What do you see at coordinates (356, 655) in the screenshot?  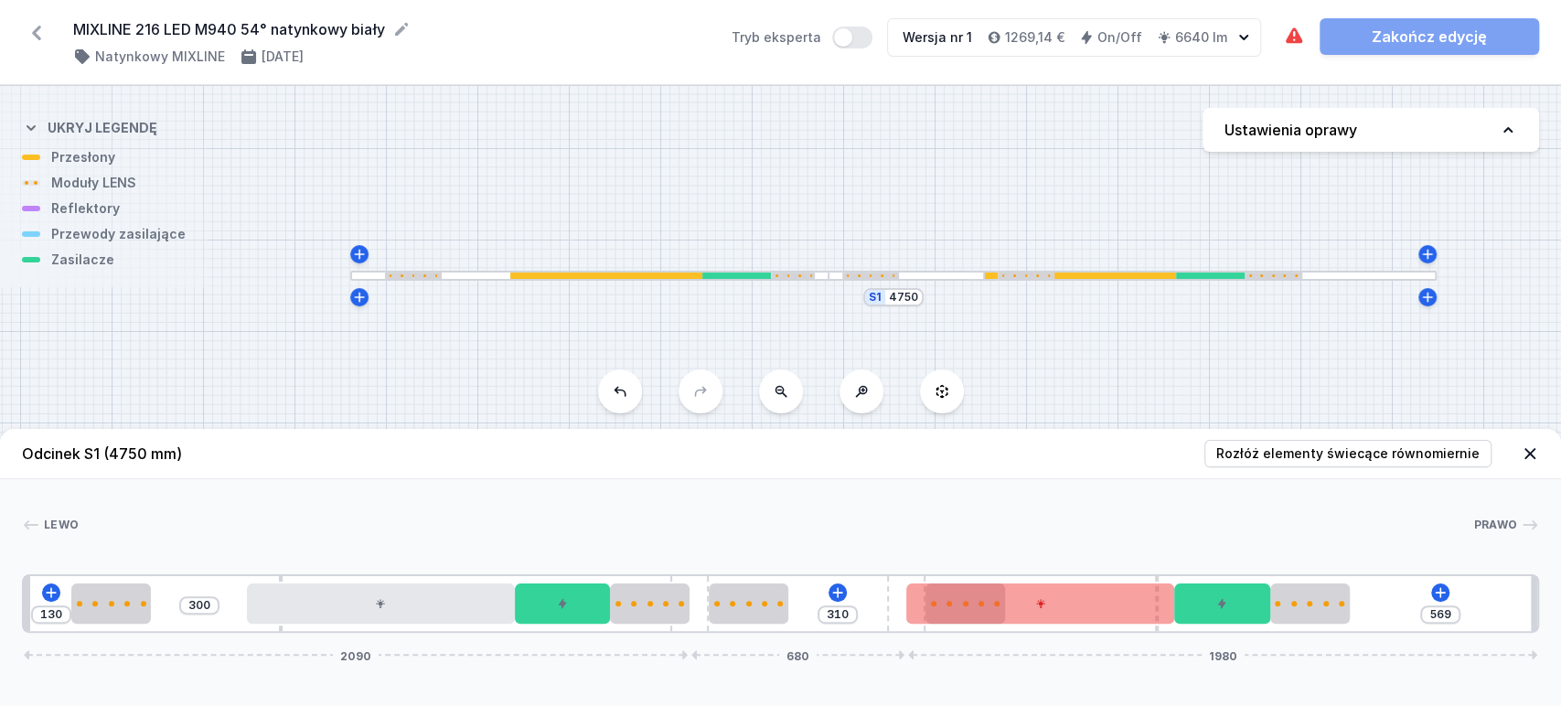 I see `span: 2090` at bounding box center [356, 655].